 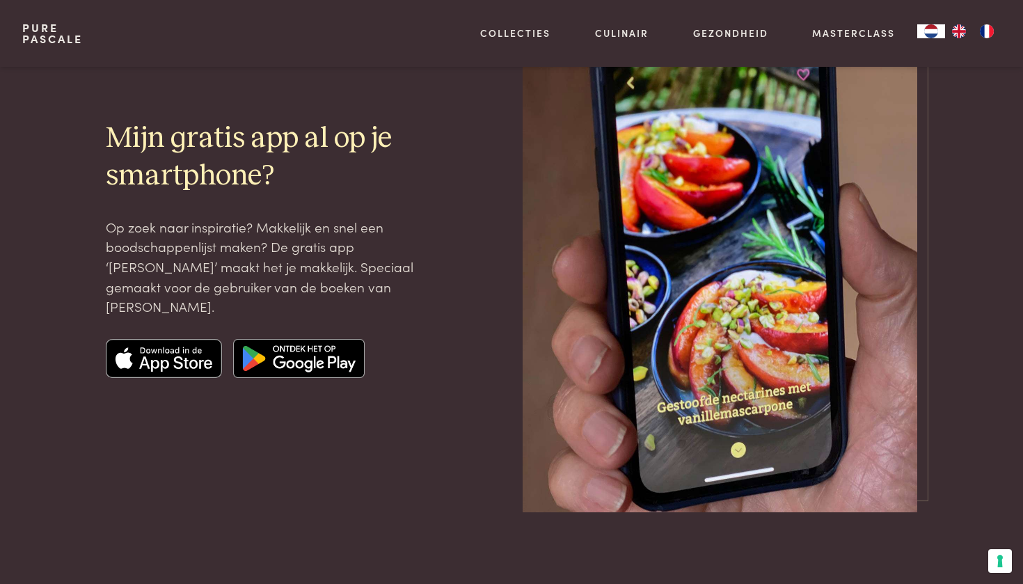 I want to click on a: Culinair, so click(x=622, y=33).